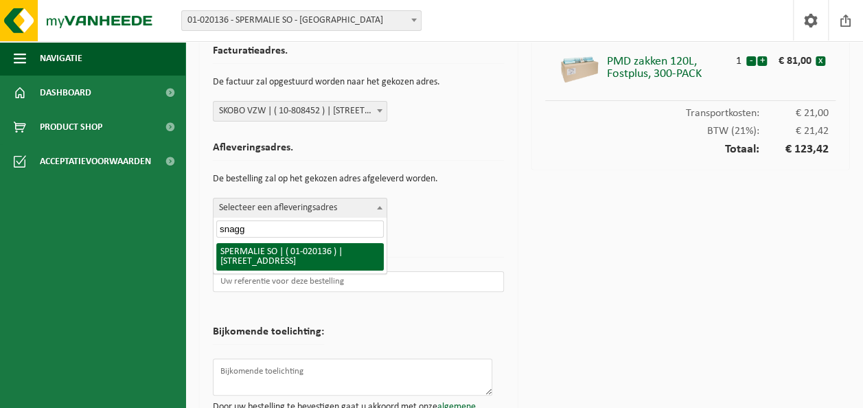 The width and height of the screenshot is (863, 408). What do you see at coordinates (669, 65) in the screenshot?
I see `div: PMD zakken 120L, Fostplus, 300-PACK` at bounding box center [669, 65].